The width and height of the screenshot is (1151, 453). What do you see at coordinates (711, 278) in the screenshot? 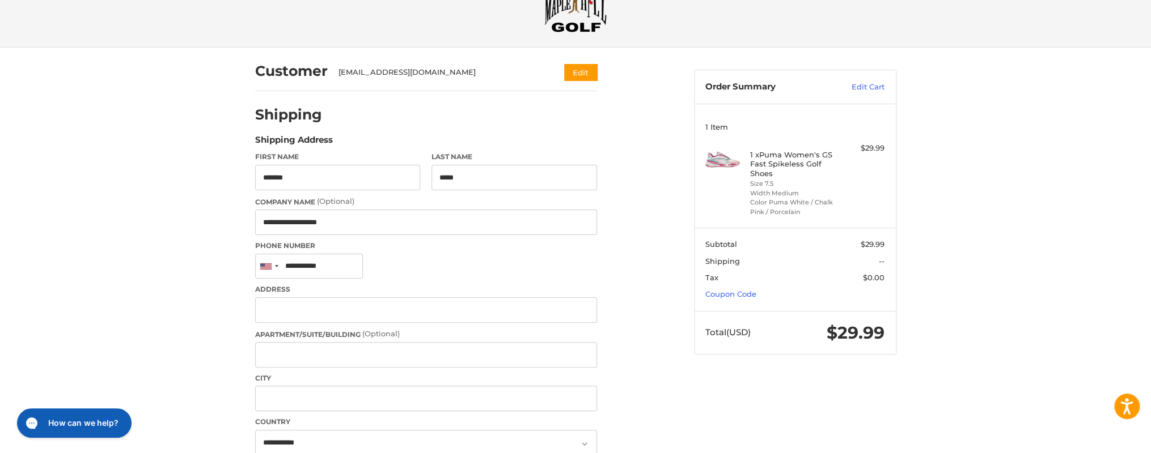
I see `span: Tax` at bounding box center [711, 278].